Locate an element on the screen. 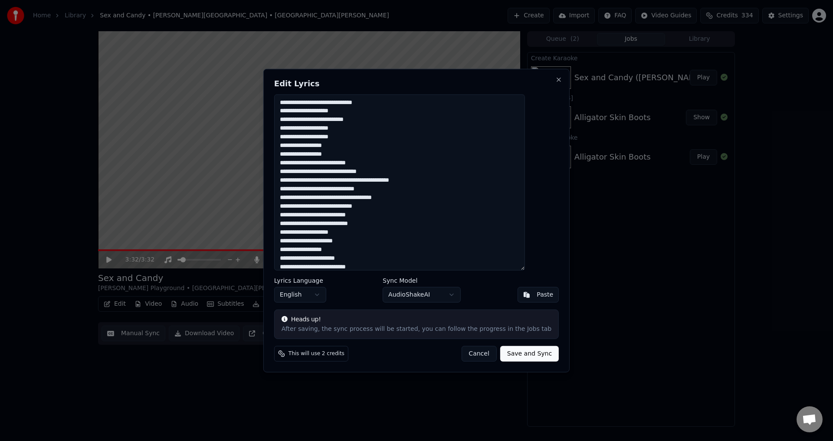 The width and height of the screenshot is (833, 441). button: Paste is located at coordinates (538, 295).